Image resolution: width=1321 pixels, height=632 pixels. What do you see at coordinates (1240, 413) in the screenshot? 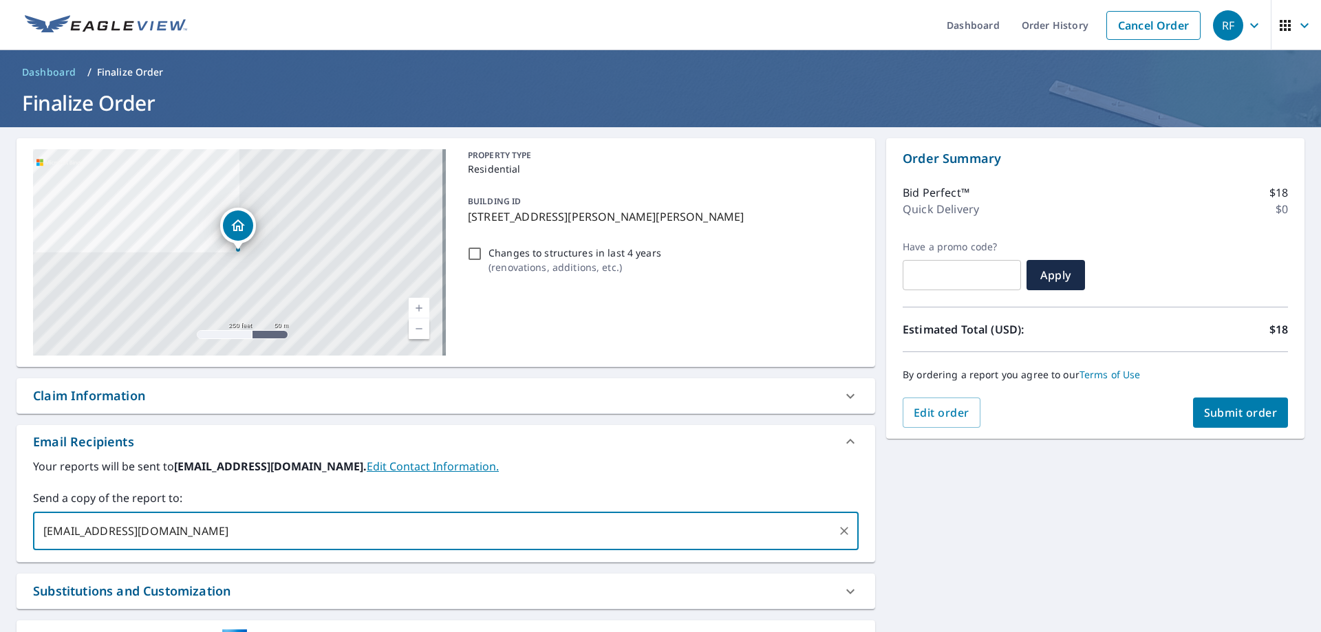
I see `button: Submit order` at bounding box center [1240, 413].